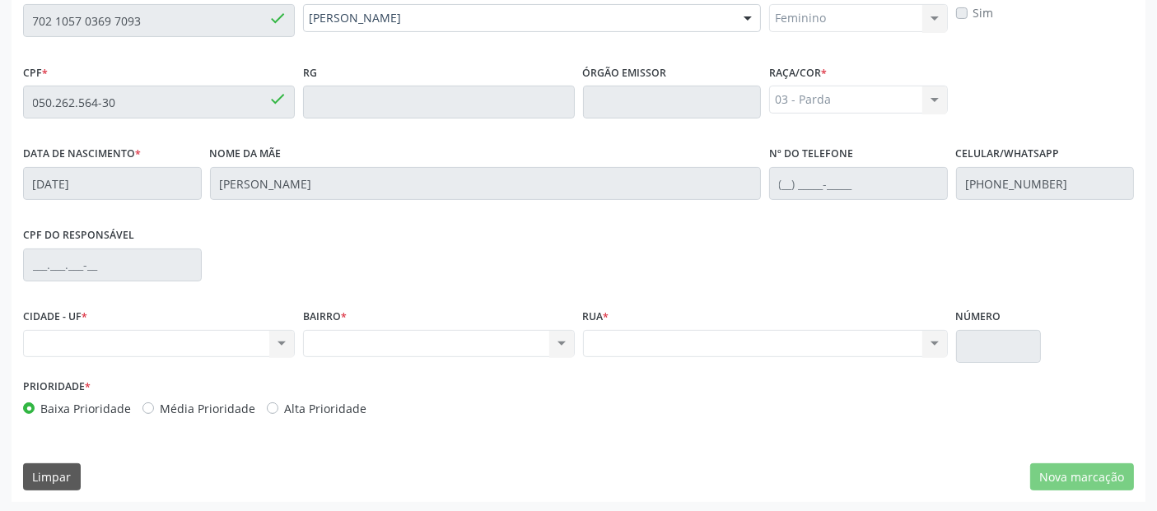 The width and height of the screenshot is (1157, 511). I want to click on label: Média Prioridade, so click(208, 408).